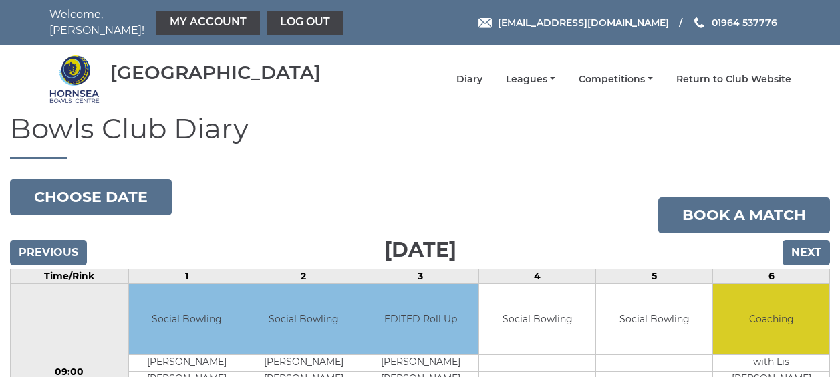  I want to click on input: Previous, so click(48, 253).